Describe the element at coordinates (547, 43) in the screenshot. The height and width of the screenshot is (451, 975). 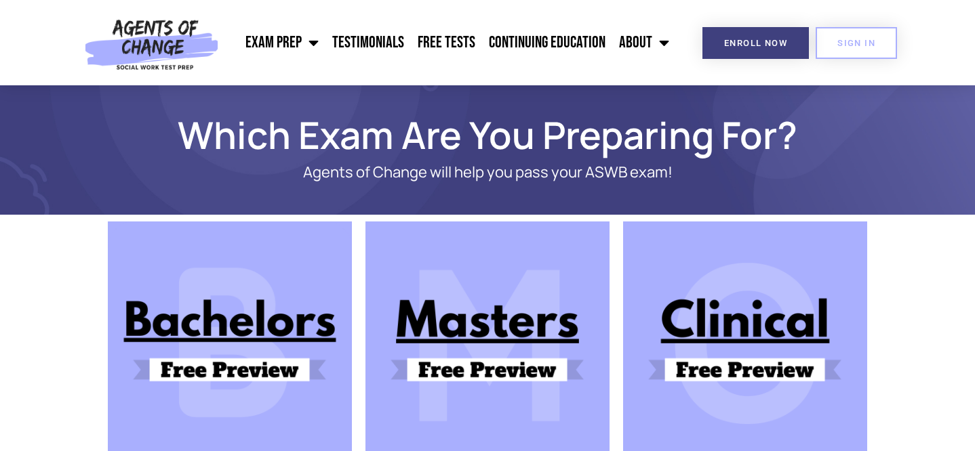
I see `a: Continuing Education` at that location.